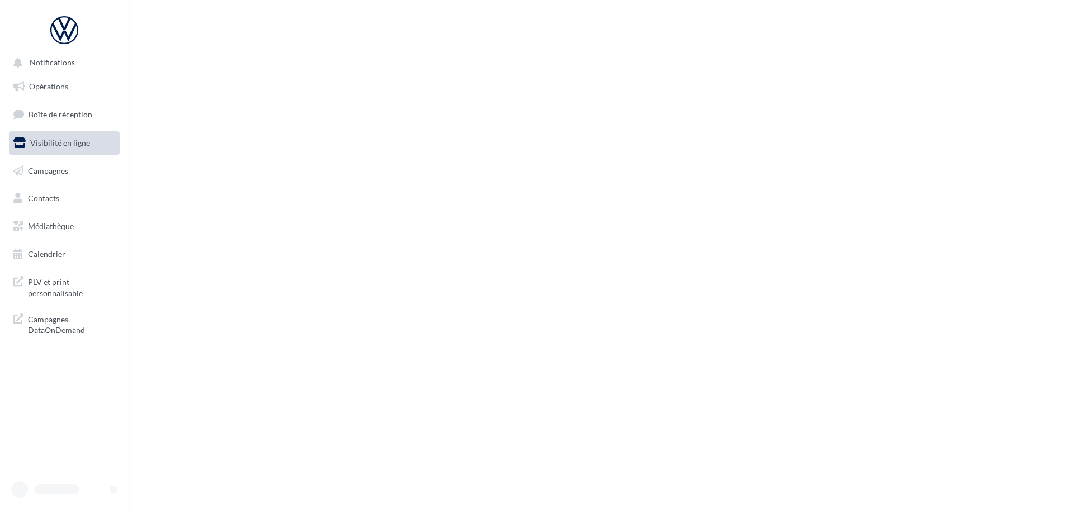  I want to click on a: Visibilité en ligne, so click(64, 143).